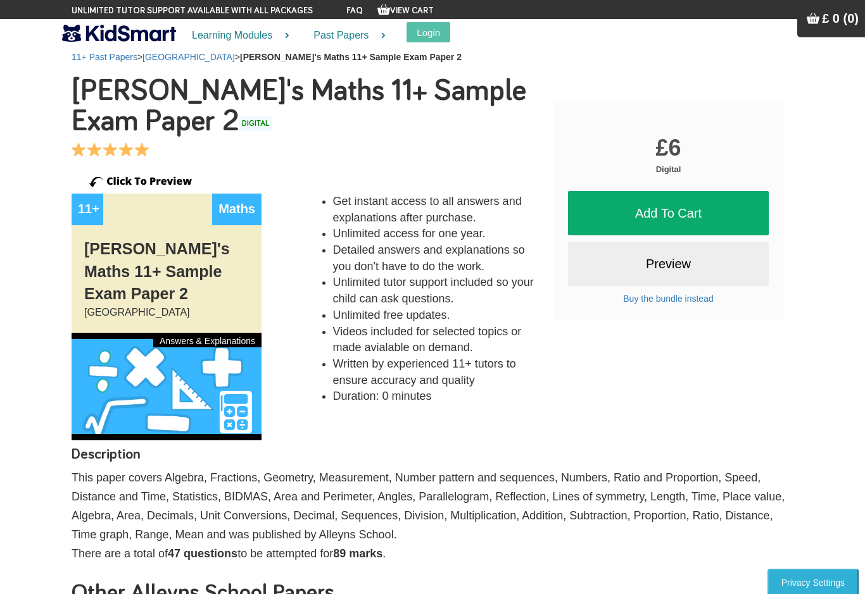 This screenshot has height=594, width=865. Describe the element at coordinates (434, 316) in the screenshot. I see `li: Unlimited free updates.` at that location.